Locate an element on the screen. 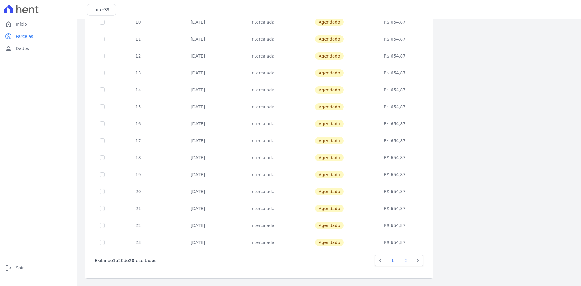 The image size is (581, 286). td: 19 is located at coordinates (138, 175).